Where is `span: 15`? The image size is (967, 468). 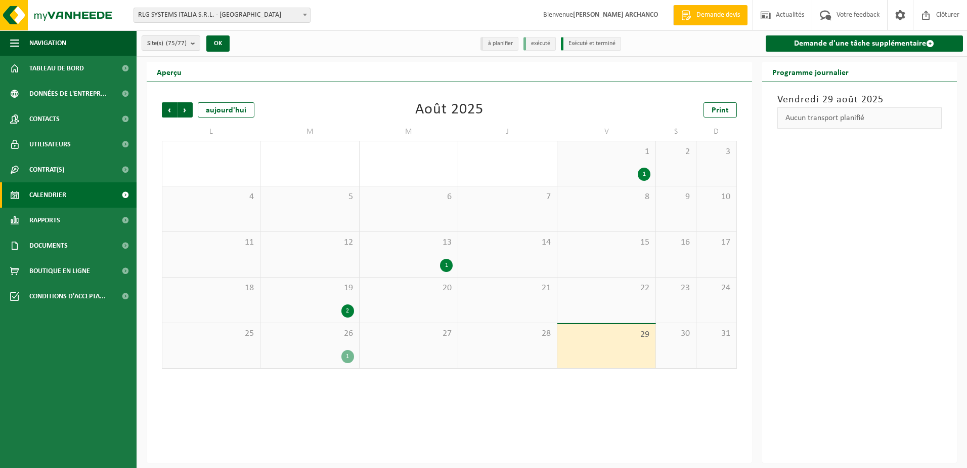
span: 15 is located at coordinates (607, 242).